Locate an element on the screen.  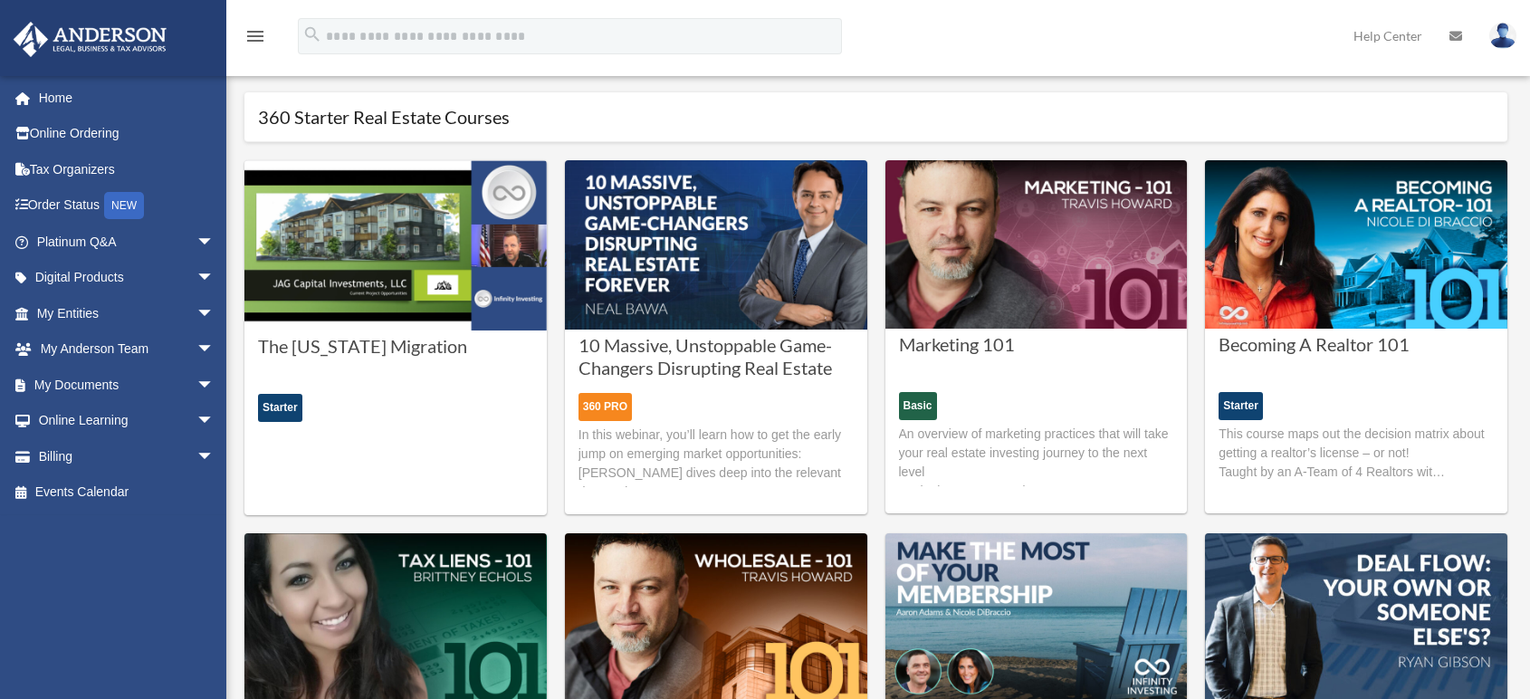
div: 360 PRO is located at coordinates (605, 406).